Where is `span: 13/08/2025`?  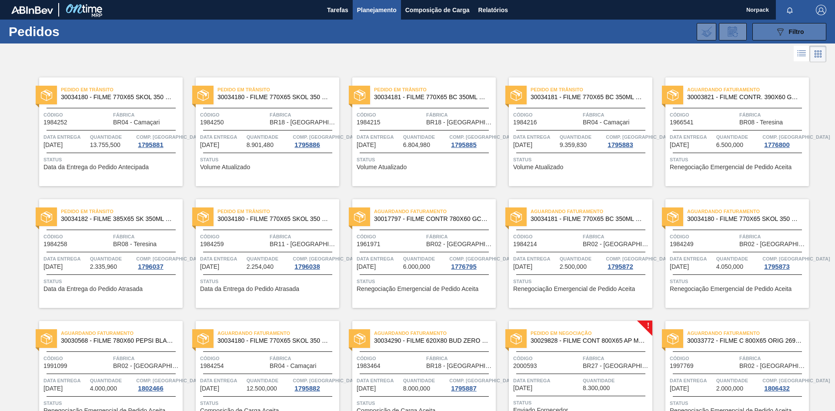
span: 13/08/2025 is located at coordinates (53, 145).